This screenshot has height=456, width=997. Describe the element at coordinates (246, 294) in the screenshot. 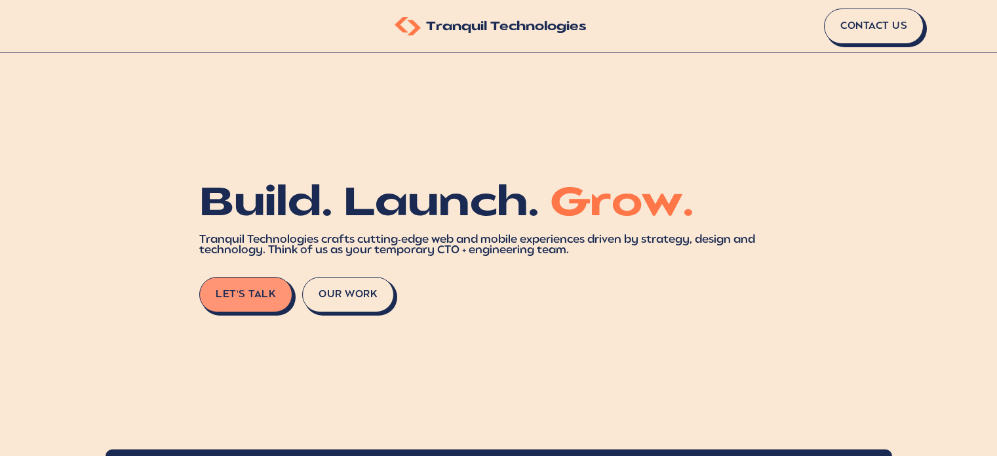

I see `a: Let's Talk` at that location.